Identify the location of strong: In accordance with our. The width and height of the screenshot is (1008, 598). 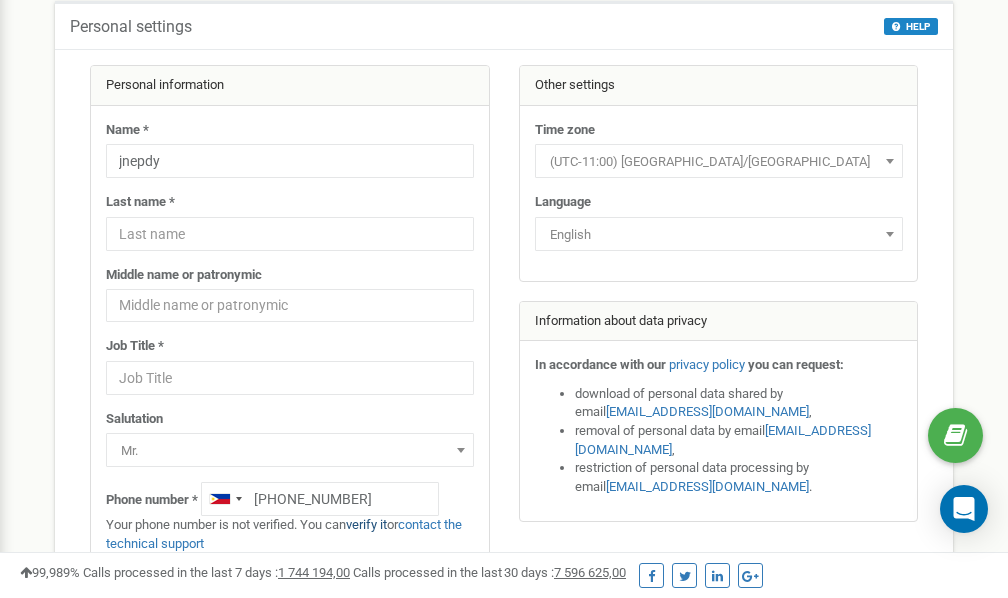
(600, 365).